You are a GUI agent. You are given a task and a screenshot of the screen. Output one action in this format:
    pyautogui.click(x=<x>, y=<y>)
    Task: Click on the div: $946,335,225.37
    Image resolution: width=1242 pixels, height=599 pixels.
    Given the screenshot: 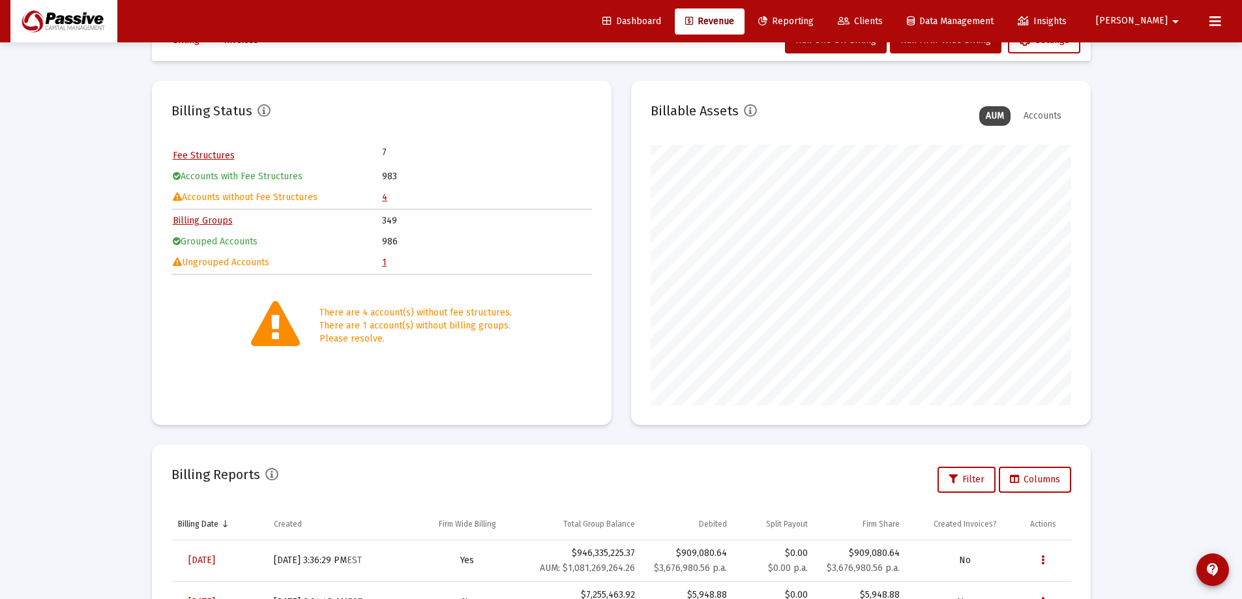 What is the action you would take?
    pyautogui.click(x=583, y=561)
    